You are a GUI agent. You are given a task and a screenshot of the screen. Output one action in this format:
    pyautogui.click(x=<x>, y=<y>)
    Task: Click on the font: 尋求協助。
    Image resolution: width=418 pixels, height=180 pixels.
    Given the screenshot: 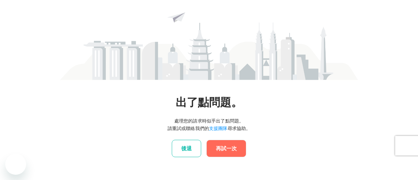 What is the action you would take?
    pyautogui.click(x=239, y=128)
    